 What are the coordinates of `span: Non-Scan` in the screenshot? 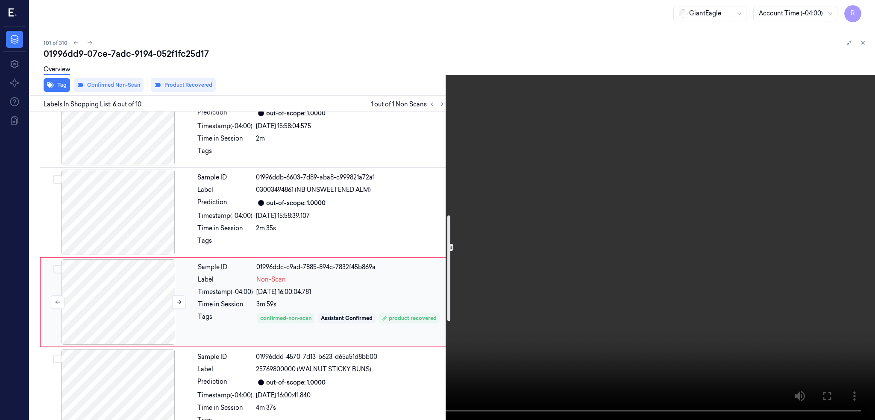 It's located at (271, 279).